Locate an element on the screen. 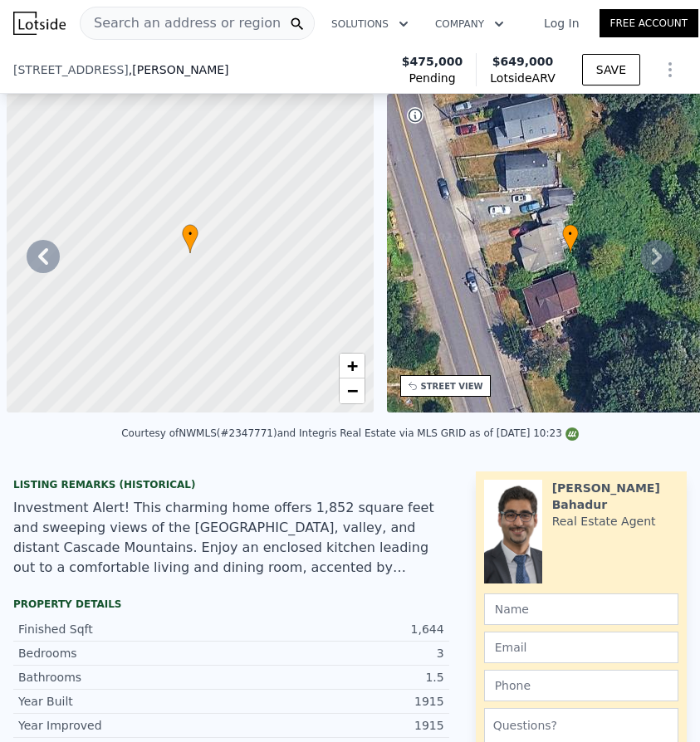 This screenshot has width=700, height=742. div: Bedrooms is located at coordinates (125, 654).